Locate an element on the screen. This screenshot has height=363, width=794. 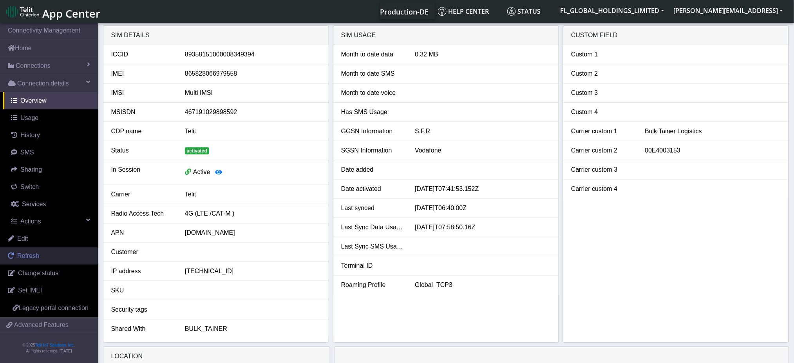
div: Custom 3 is located at coordinates (602, 93).